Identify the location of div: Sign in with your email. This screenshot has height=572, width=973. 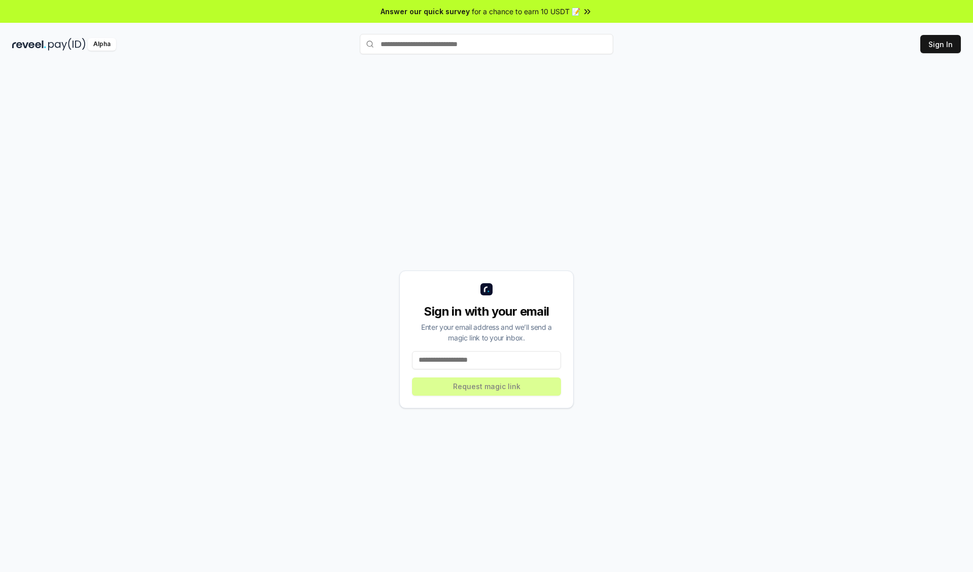
(487, 312).